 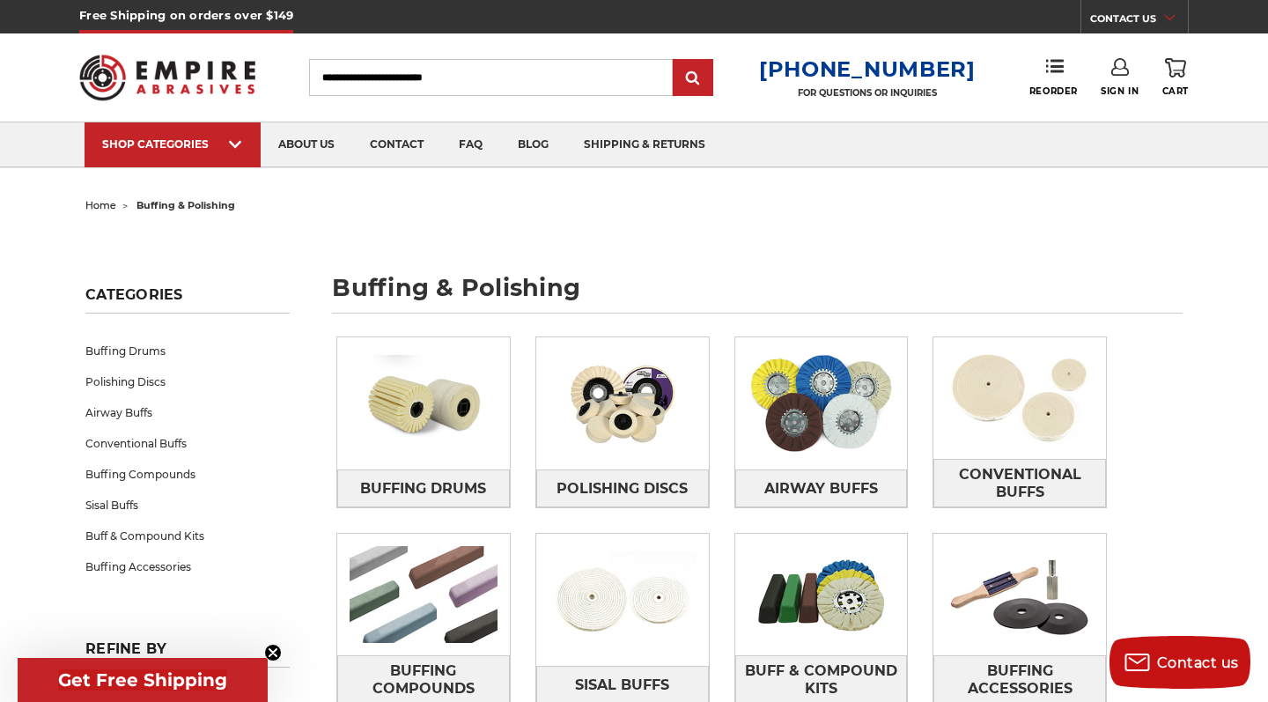 I want to click on span: Buffing Drums, so click(x=423, y=489).